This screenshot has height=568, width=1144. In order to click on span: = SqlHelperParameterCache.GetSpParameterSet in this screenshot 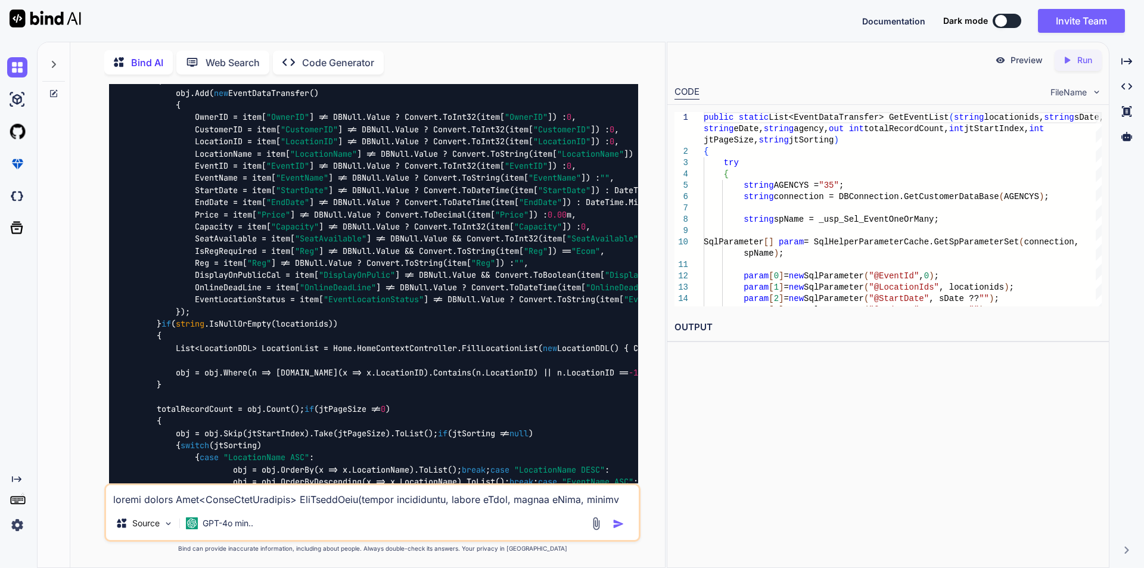, I will do `click(911, 242)`.